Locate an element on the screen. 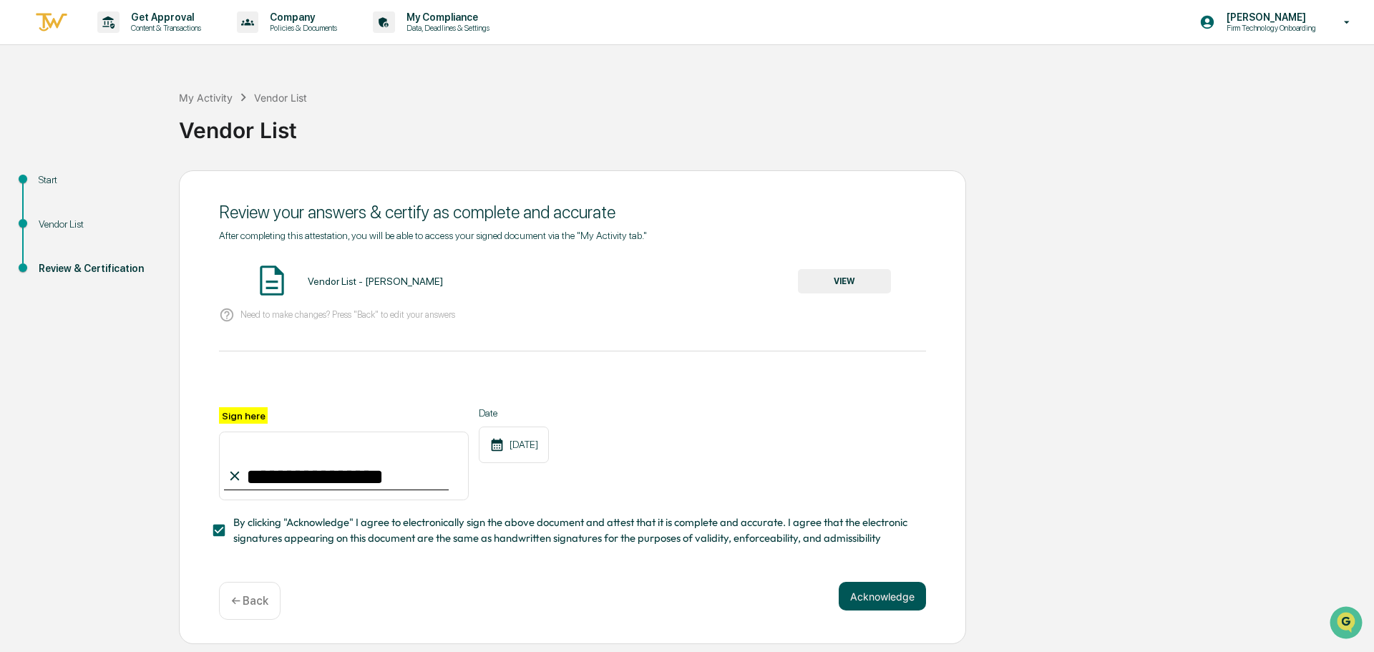 The height and width of the screenshot is (652, 1374). p: ← Back is located at coordinates (250, 600).